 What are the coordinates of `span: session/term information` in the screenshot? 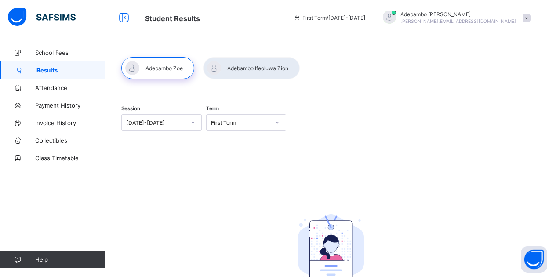 It's located at (329, 18).